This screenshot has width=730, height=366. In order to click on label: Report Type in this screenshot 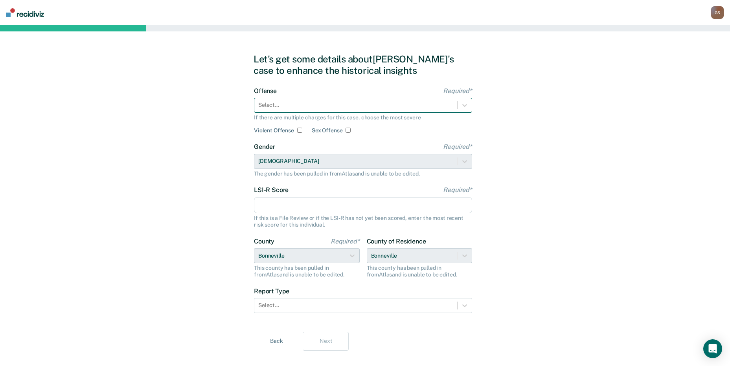, I will do `click(363, 291)`.